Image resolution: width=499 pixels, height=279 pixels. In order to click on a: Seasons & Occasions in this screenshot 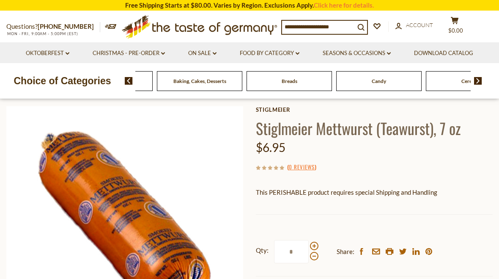, I will do `click(356, 53)`.